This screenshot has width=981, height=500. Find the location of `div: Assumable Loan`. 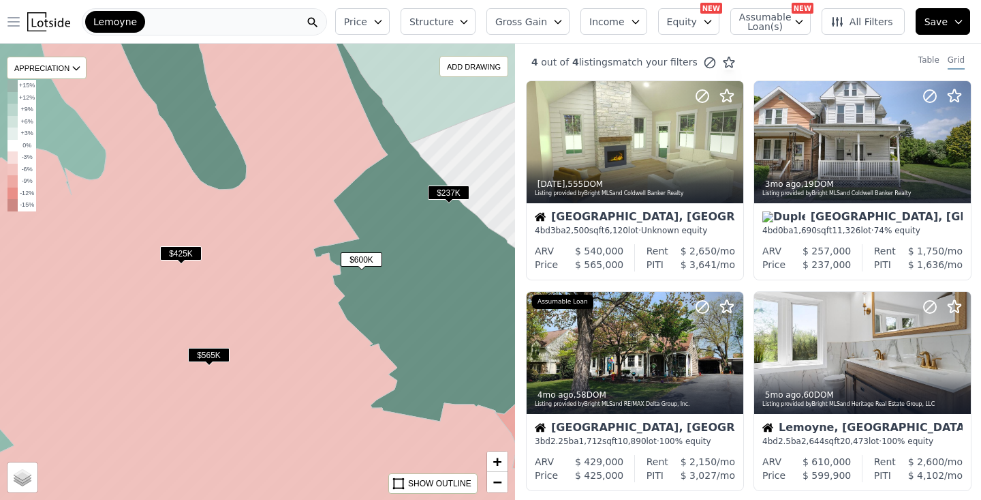

div: Assumable Loan is located at coordinates (563, 302).